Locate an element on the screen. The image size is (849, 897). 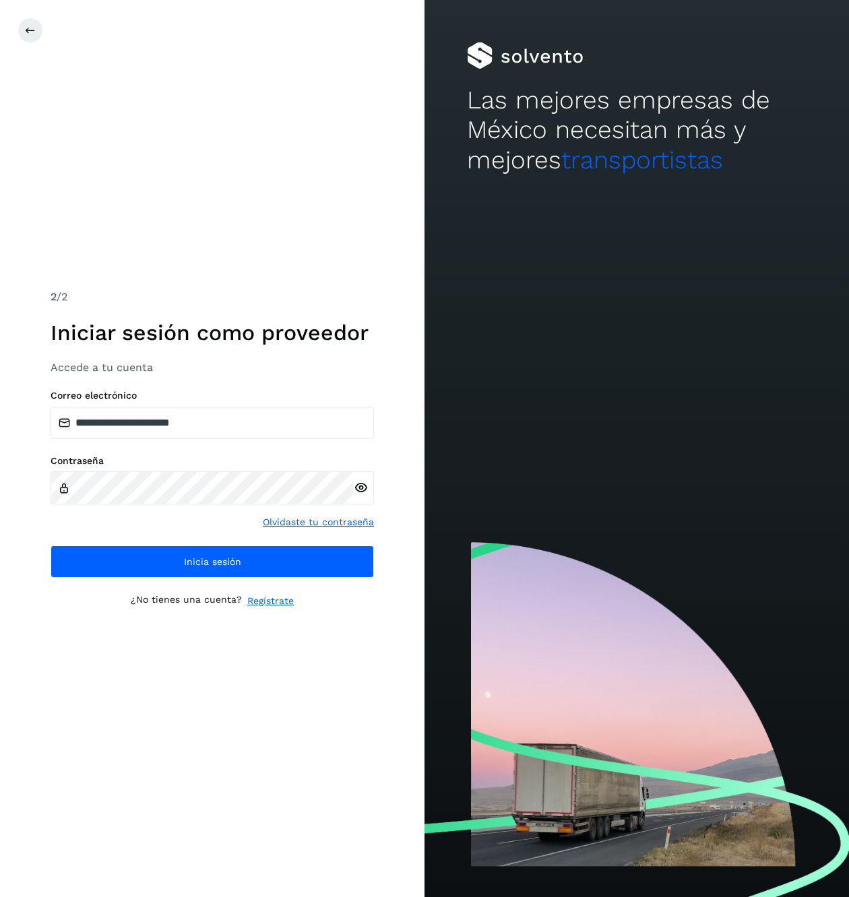
label: Contraseña is located at coordinates (212, 461).